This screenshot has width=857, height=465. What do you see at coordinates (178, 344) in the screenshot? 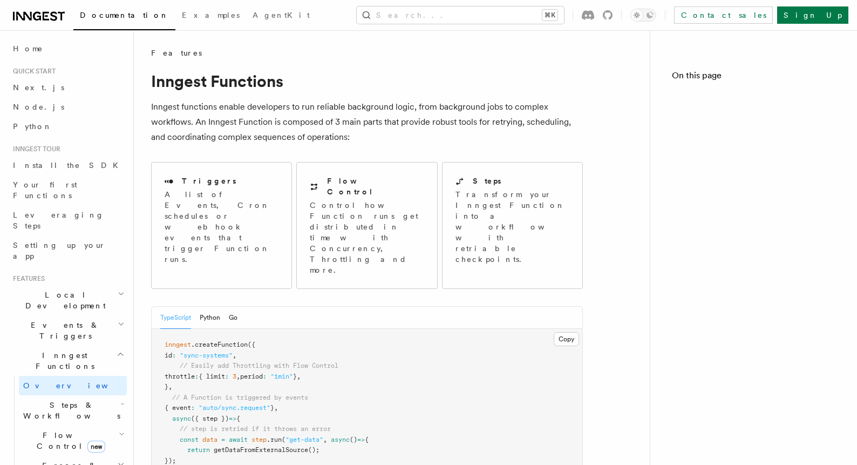
I see `span: inngest` at bounding box center [178, 344].